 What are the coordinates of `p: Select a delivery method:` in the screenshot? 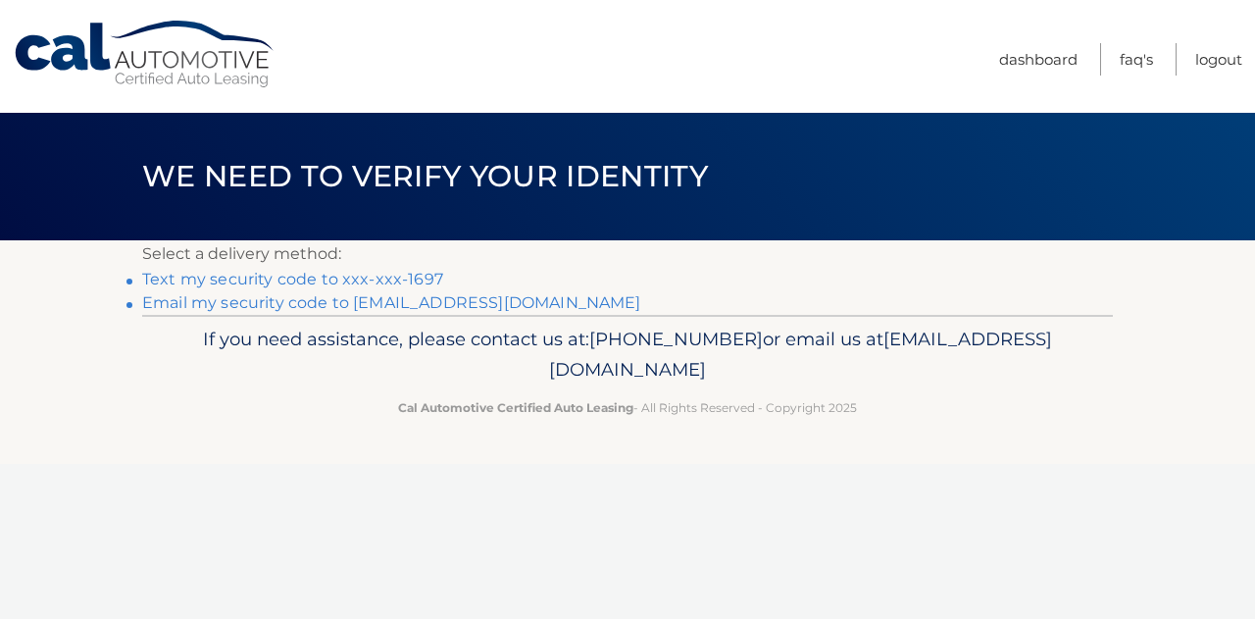 It's located at (627, 254).